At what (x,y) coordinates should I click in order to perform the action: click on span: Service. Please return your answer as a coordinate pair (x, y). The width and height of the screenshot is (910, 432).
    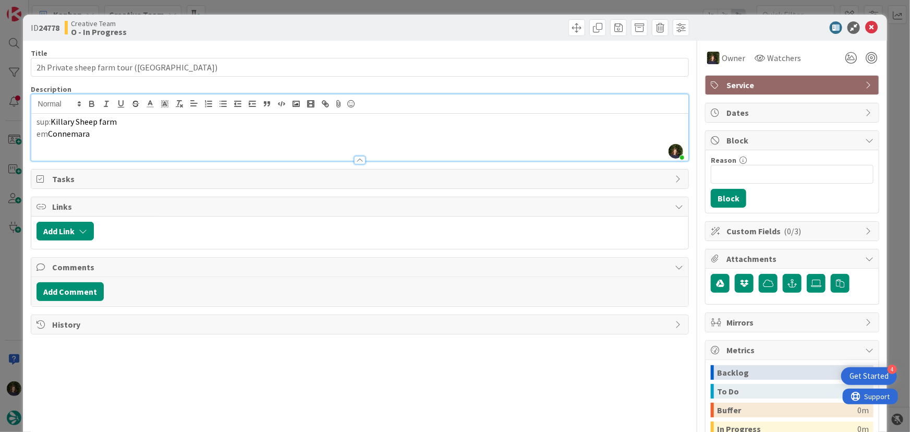
    Looking at the image, I should click on (793, 85).